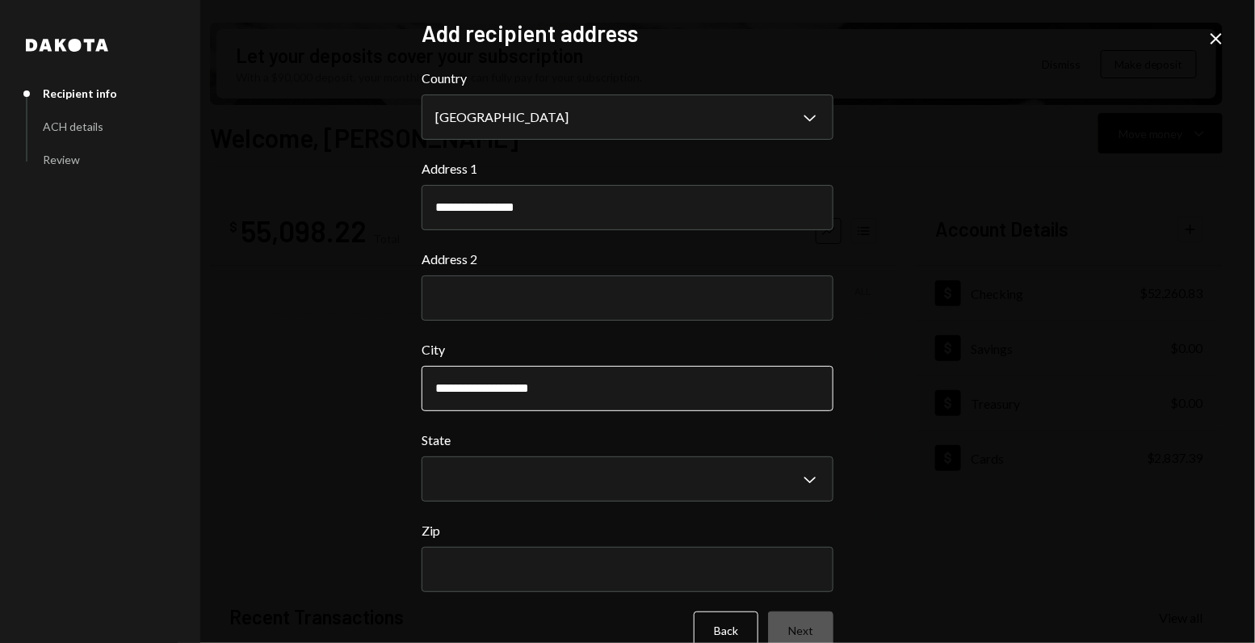 Image resolution: width=1255 pixels, height=643 pixels. What do you see at coordinates (61, 159) in the screenshot?
I see `div: Review` at bounding box center [61, 159].